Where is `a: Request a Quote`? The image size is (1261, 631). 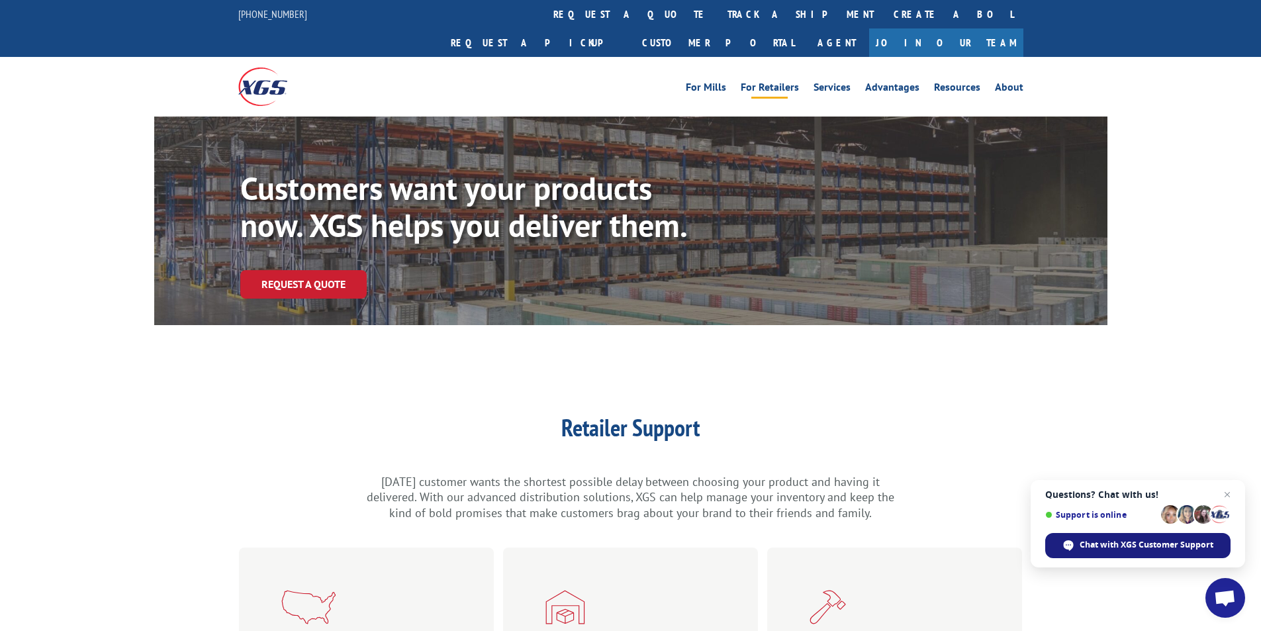 a: Request a Quote is located at coordinates (303, 284).